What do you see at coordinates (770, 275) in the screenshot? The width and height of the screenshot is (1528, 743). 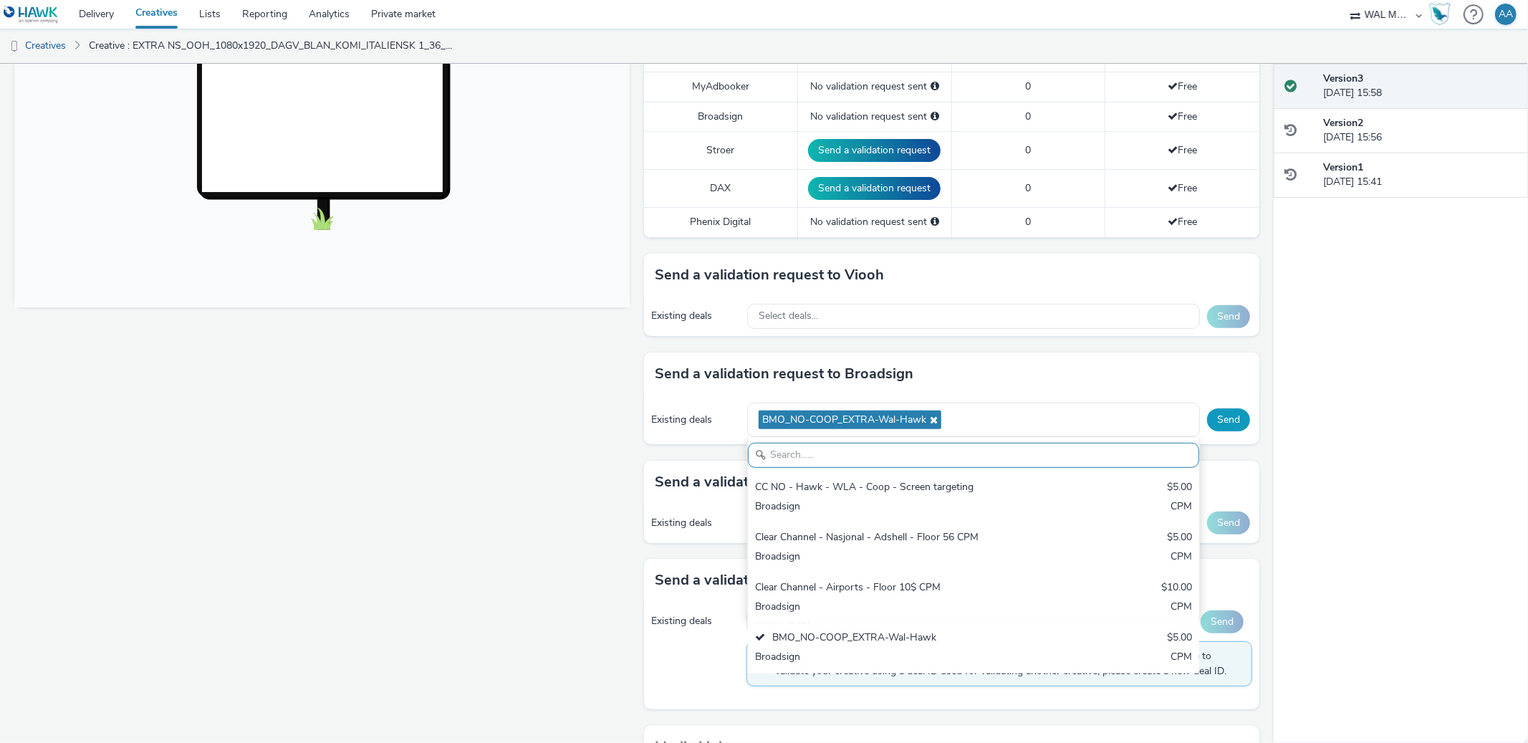 I see `h3: Send a validation request to Viooh` at bounding box center [770, 275].